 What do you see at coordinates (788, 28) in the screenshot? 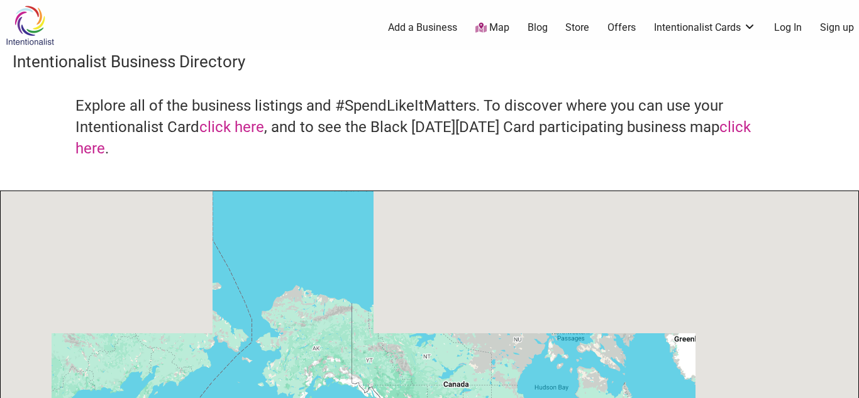
I see `a: Log In` at bounding box center [788, 28].